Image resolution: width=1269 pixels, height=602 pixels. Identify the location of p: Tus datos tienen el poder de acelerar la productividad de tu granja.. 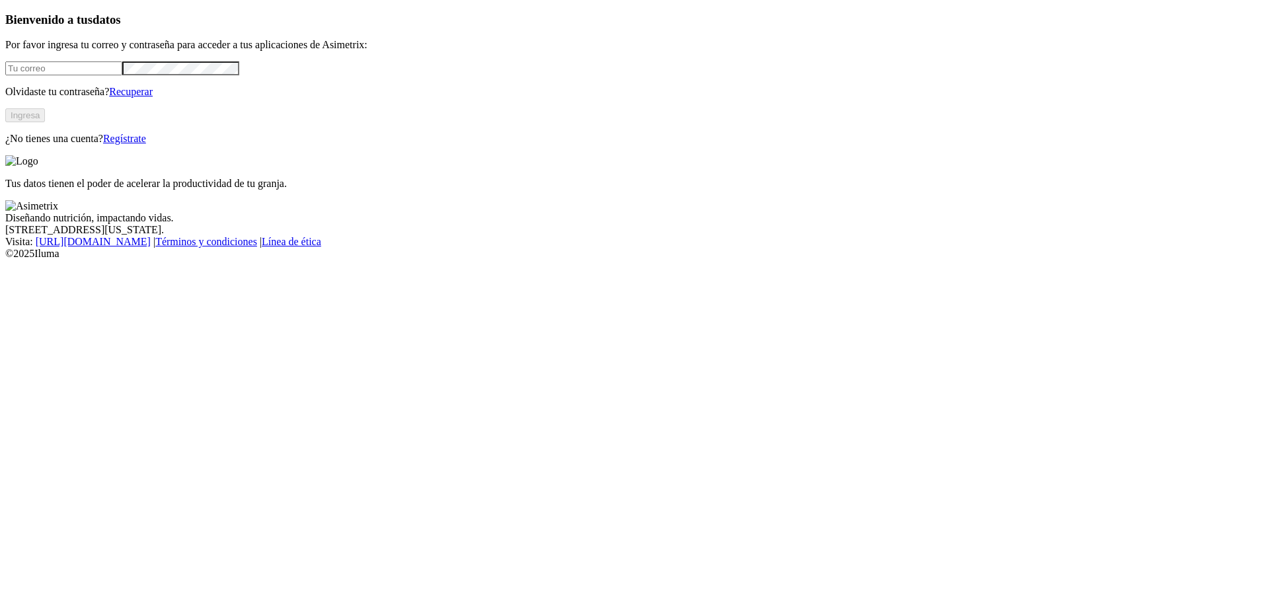
(635, 184).